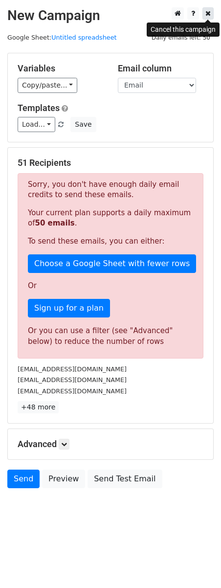  Describe the element at coordinates (111, 16) in the screenshot. I see `h2: New Campaign` at that location.